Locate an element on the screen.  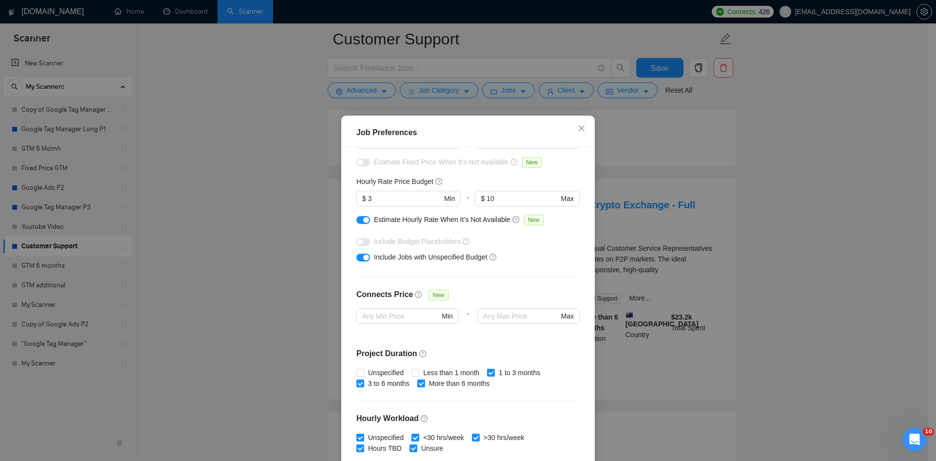
span: >30 hrs/week is located at coordinates (504, 437).